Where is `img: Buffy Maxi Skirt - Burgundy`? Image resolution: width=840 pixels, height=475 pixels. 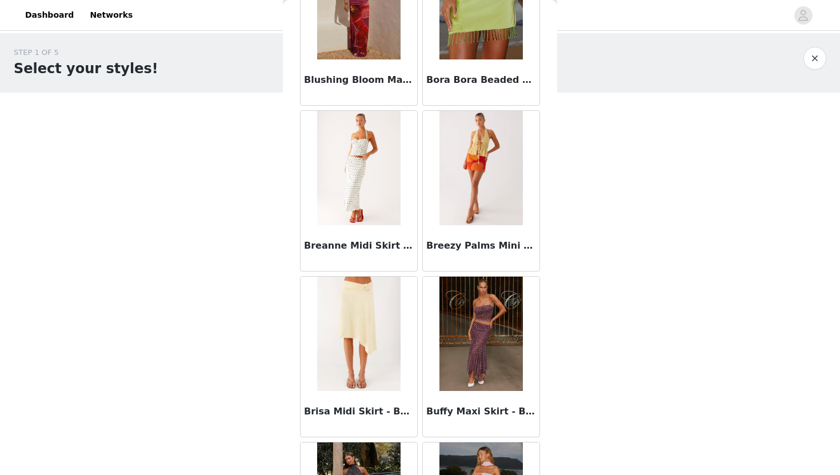 img: Buffy Maxi Skirt - Burgundy is located at coordinates (481, 334).